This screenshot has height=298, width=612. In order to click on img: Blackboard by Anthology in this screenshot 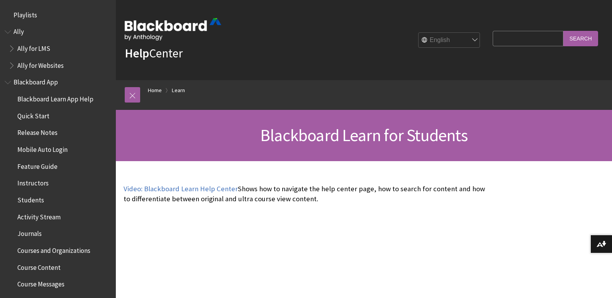, I will do `click(173, 29)`.